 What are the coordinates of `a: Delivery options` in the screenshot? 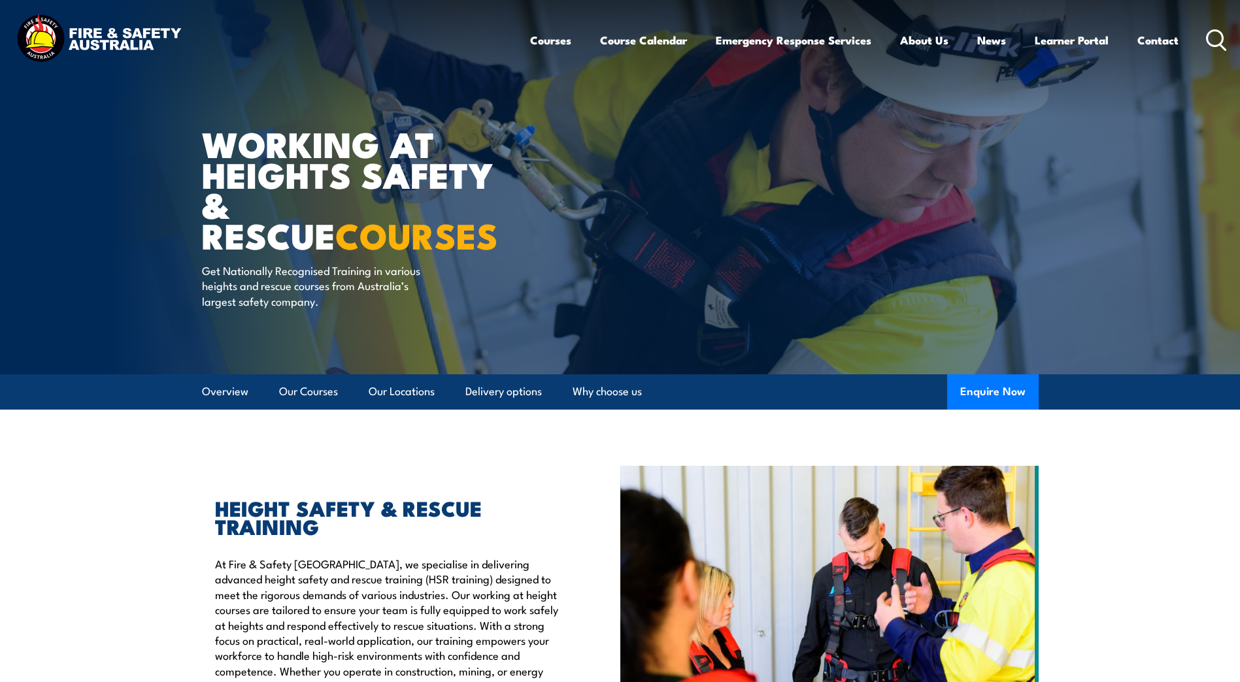 It's located at (503, 391).